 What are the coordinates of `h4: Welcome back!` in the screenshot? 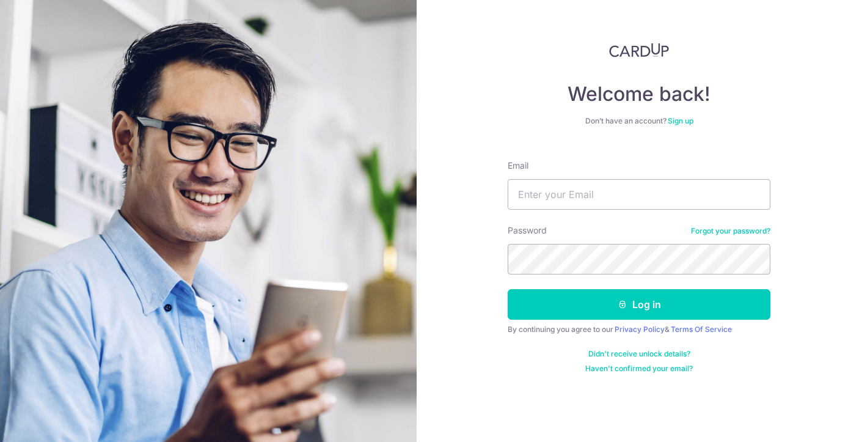 It's located at (639, 94).